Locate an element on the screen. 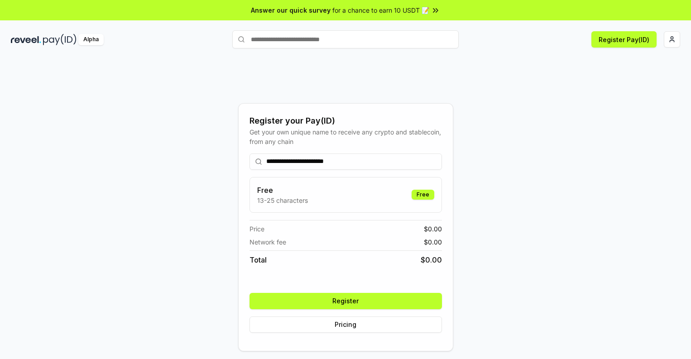 The height and width of the screenshot is (359, 691). span: Network fee is located at coordinates (268, 242).